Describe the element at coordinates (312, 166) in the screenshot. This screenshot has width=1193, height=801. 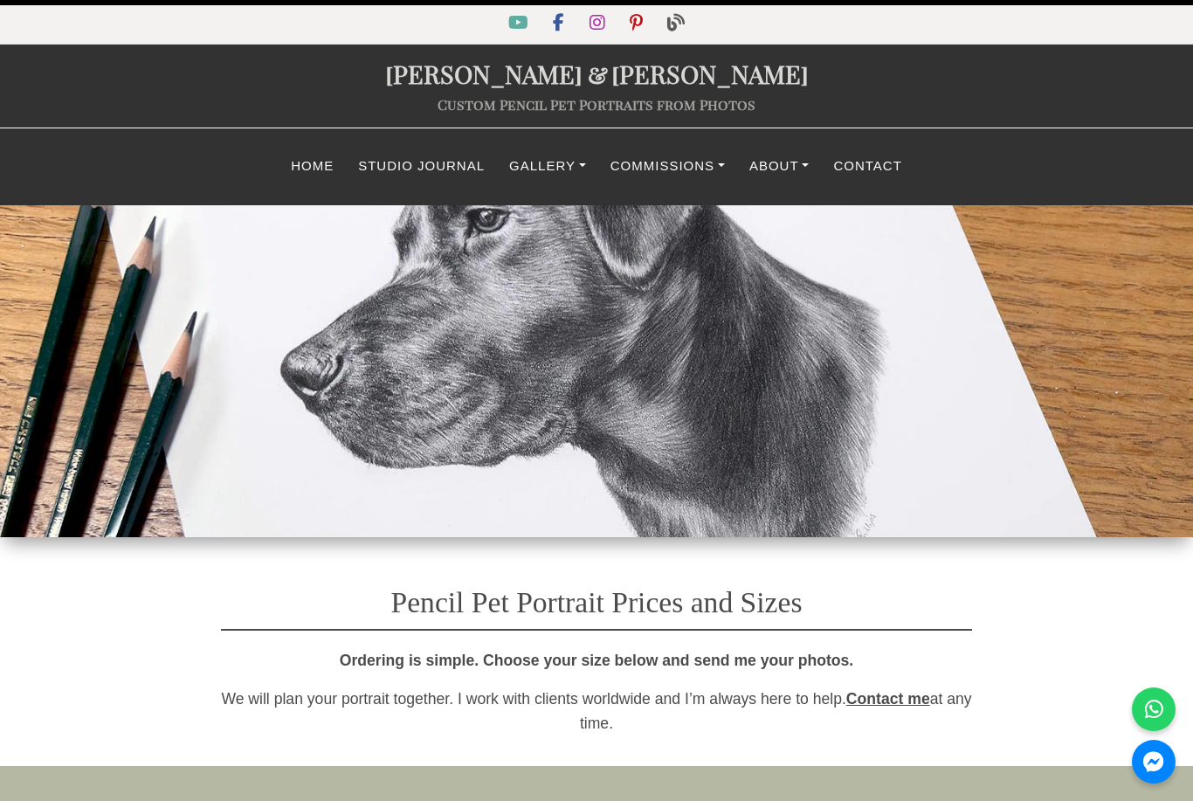
I see `a: Home` at that location.